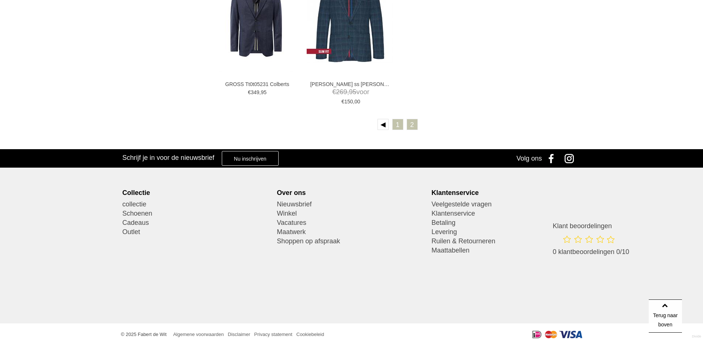  Describe the element at coordinates (198, 334) in the screenshot. I see `a: Algemene voorwaarden` at that location.